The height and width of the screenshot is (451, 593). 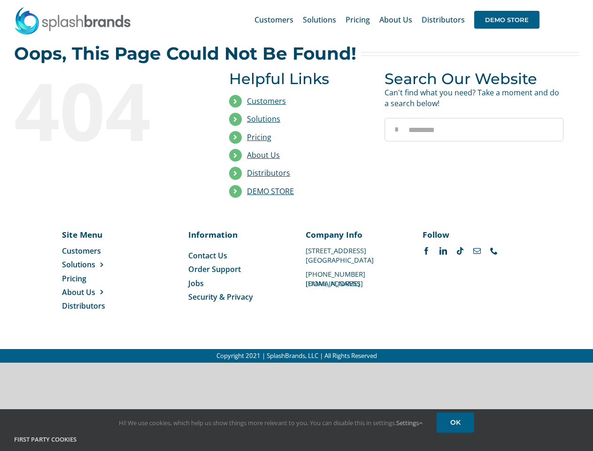 I want to click on a: Contact Us, so click(x=238, y=255).